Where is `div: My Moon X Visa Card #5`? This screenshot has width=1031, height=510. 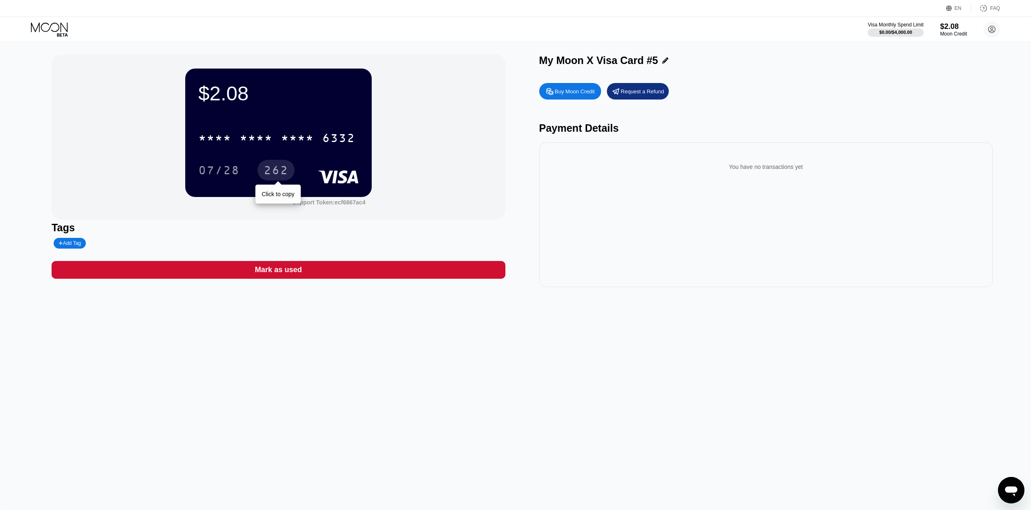
div: My Moon X Visa Card #5 is located at coordinates (599, 60).